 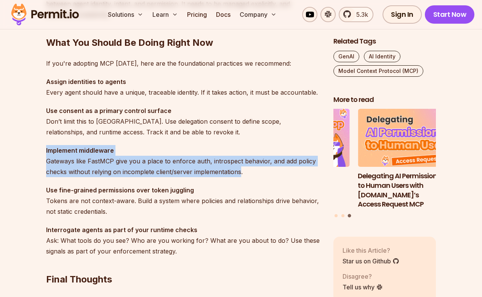 What do you see at coordinates (385, 164) in the screenshot?
I see `div: Posts` at bounding box center [385, 164].